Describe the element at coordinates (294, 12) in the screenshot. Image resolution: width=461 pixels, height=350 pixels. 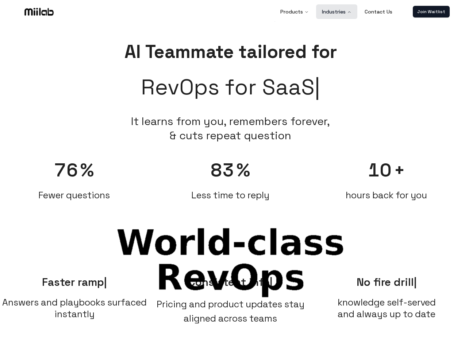
I see `button: Products` at that location.